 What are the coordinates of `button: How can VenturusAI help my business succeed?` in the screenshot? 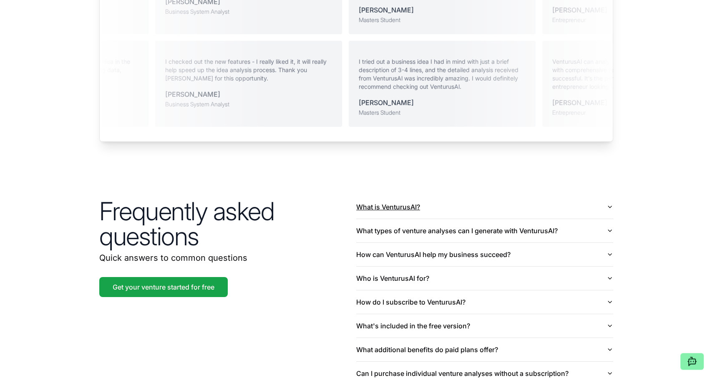 It's located at (485, 254).